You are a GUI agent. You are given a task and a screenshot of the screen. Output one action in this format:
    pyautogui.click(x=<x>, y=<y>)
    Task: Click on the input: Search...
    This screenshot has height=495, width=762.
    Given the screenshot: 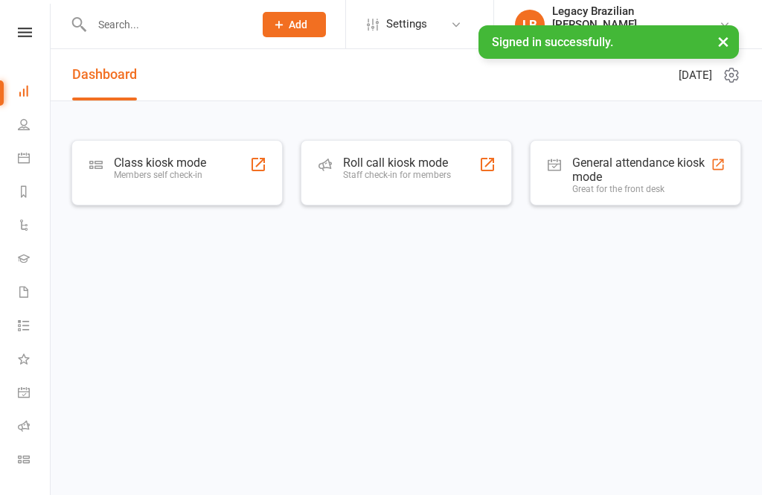 What is the action you would take?
    pyautogui.click(x=165, y=25)
    